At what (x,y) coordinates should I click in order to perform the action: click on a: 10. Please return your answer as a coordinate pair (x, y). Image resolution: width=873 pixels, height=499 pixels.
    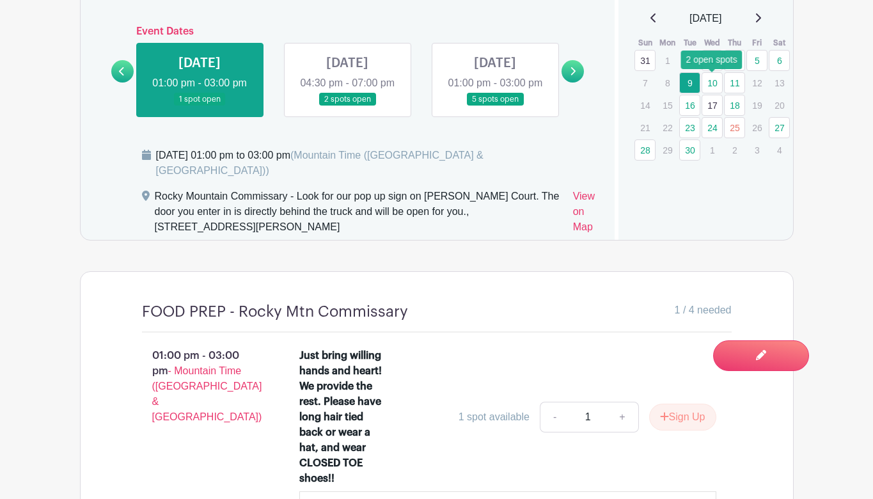
    Looking at the image, I should click on (712, 83).